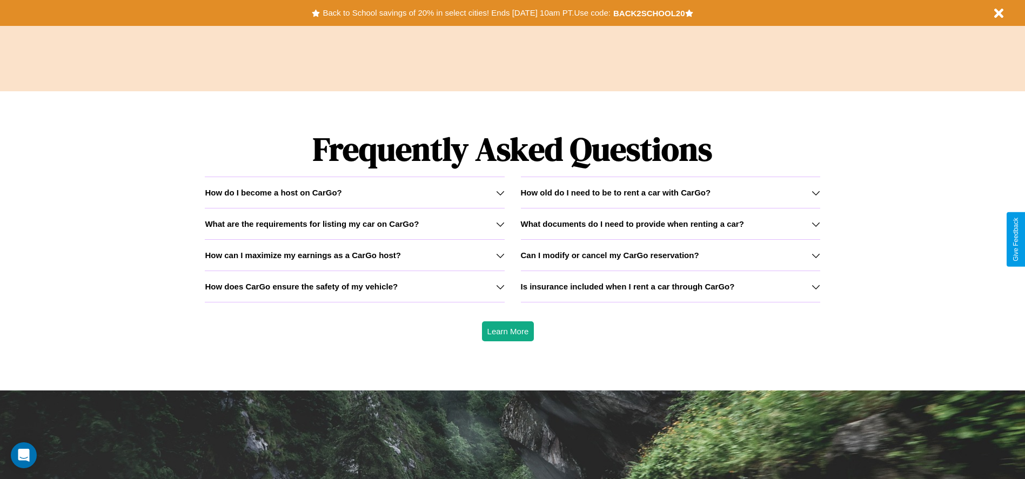 This screenshot has height=479, width=1025. I want to click on h1: Frequently Asked Questions, so click(512, 149).